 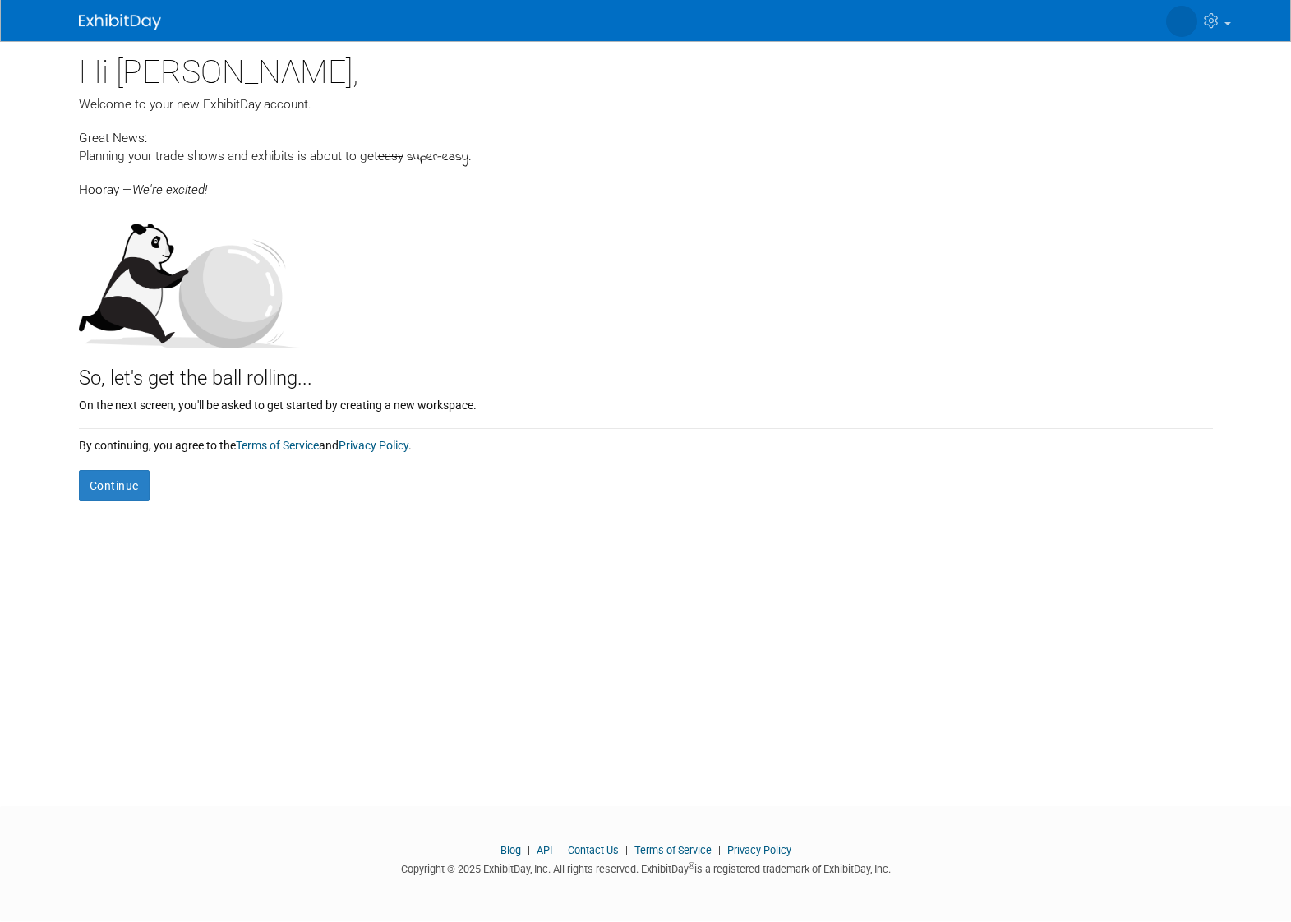 What do you see at coordinates (169, 190) in the screenshot?
I see `span: We're excited!` at bounding box center [169, 190].